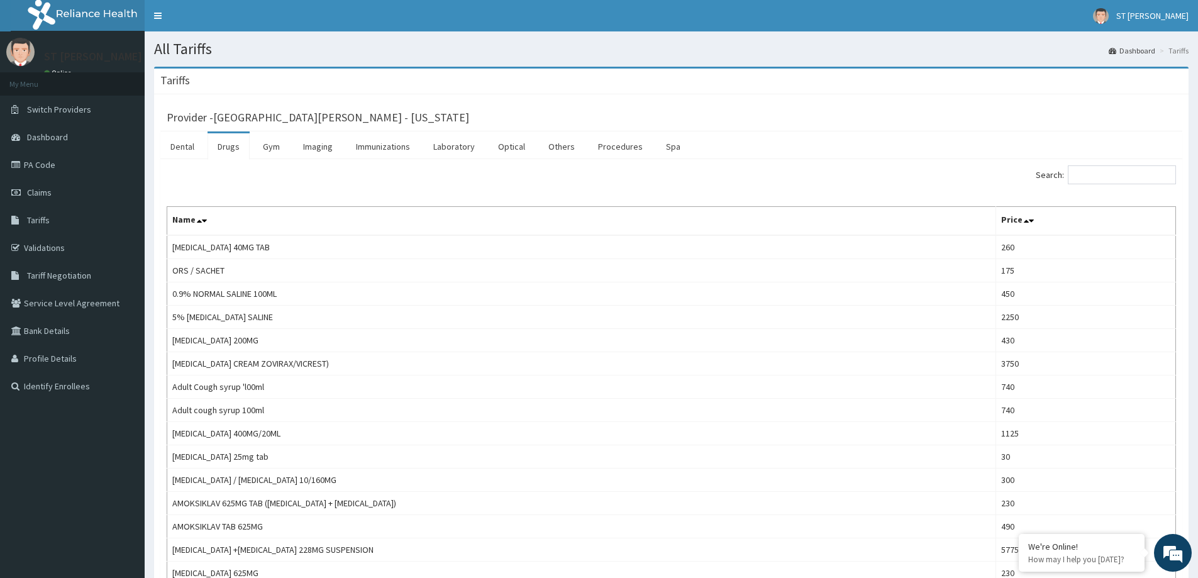  Describe the element at coordinates (59, 109) in the screenshot. I see `span: Switch Providers` at that location.